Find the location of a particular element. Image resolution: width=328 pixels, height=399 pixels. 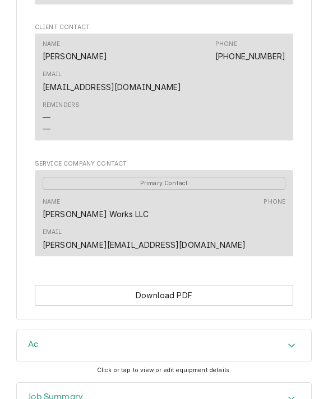

div: Client Contact List is located at coordinates (164, 90).